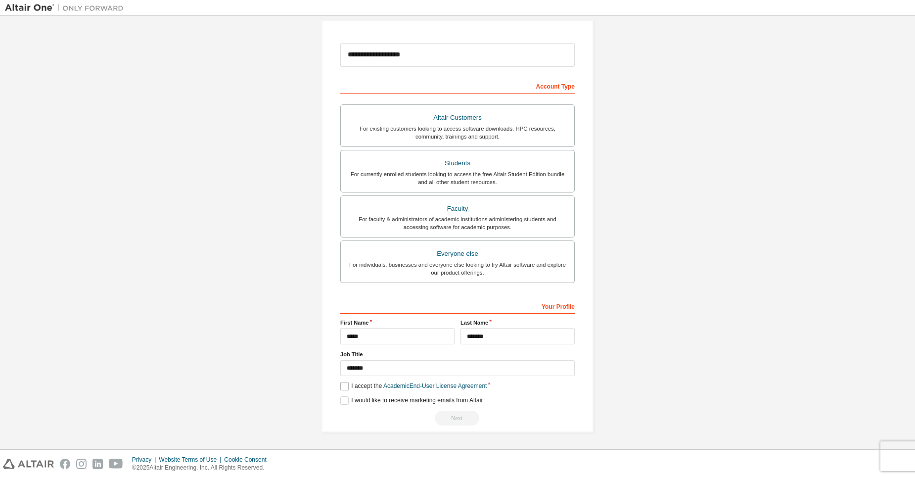  I want to click on div: Your Profile, so click(458, 306).